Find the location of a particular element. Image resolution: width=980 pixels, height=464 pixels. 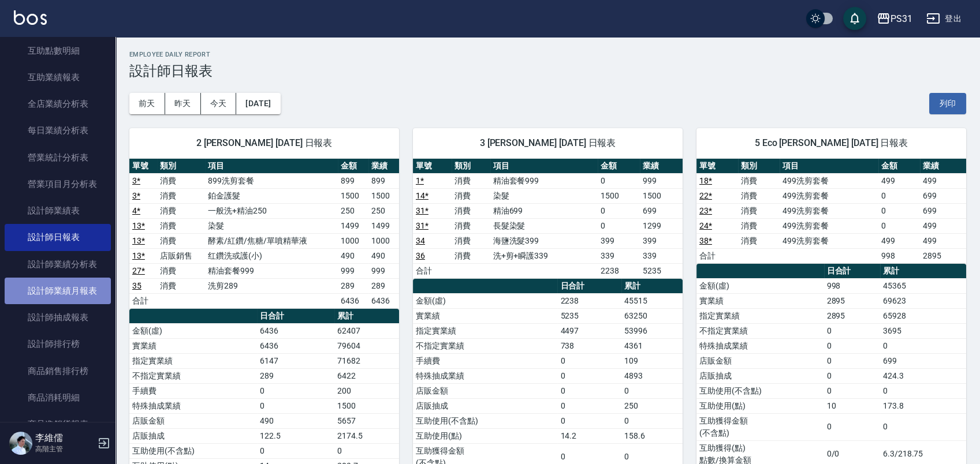

td: 1500 is located at coordinates (661, 196).